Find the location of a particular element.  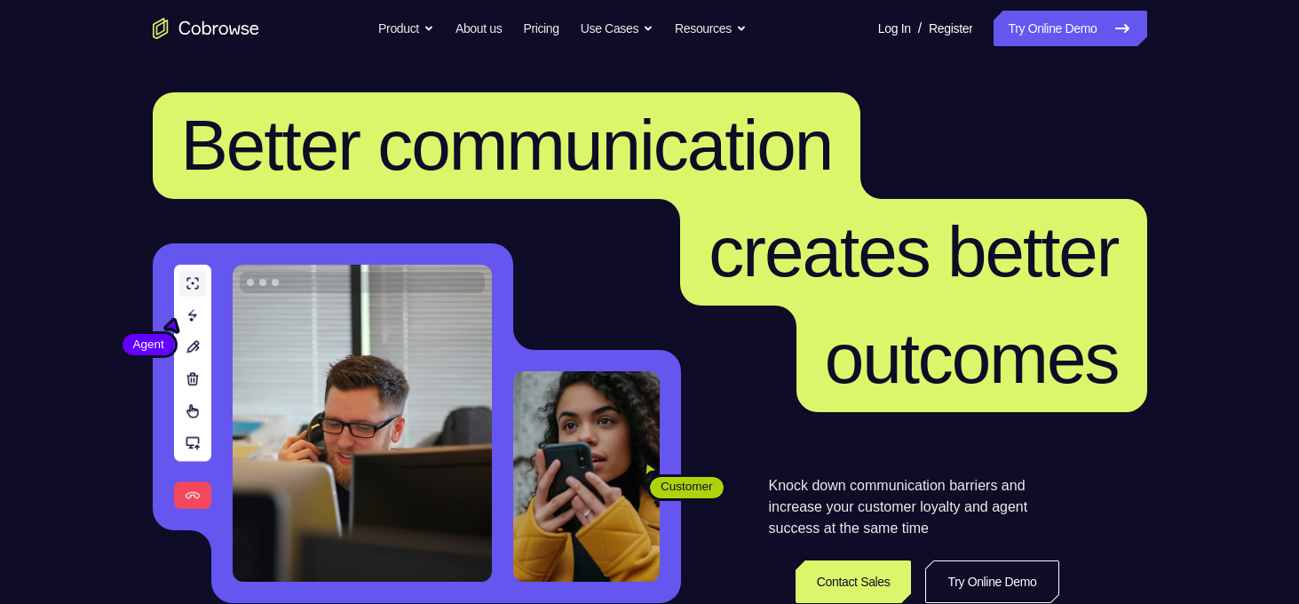

a: Pricing is located at coordinates (541, 28).